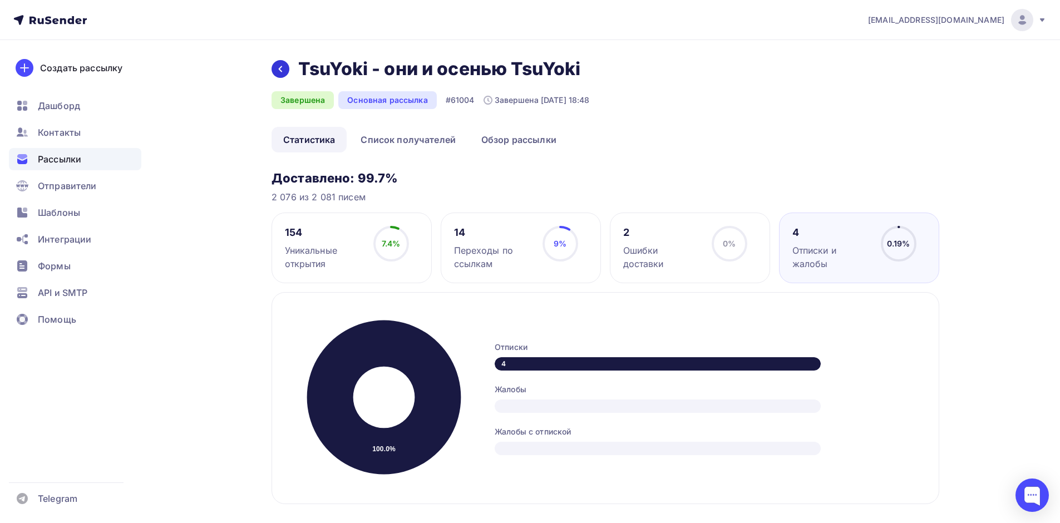 This screenshot has height=523, width=1060. What do you see at coordinates (518, 140) in the screenshot?
I see `a: Обзор рассылки` at bounding box center [518, 140].